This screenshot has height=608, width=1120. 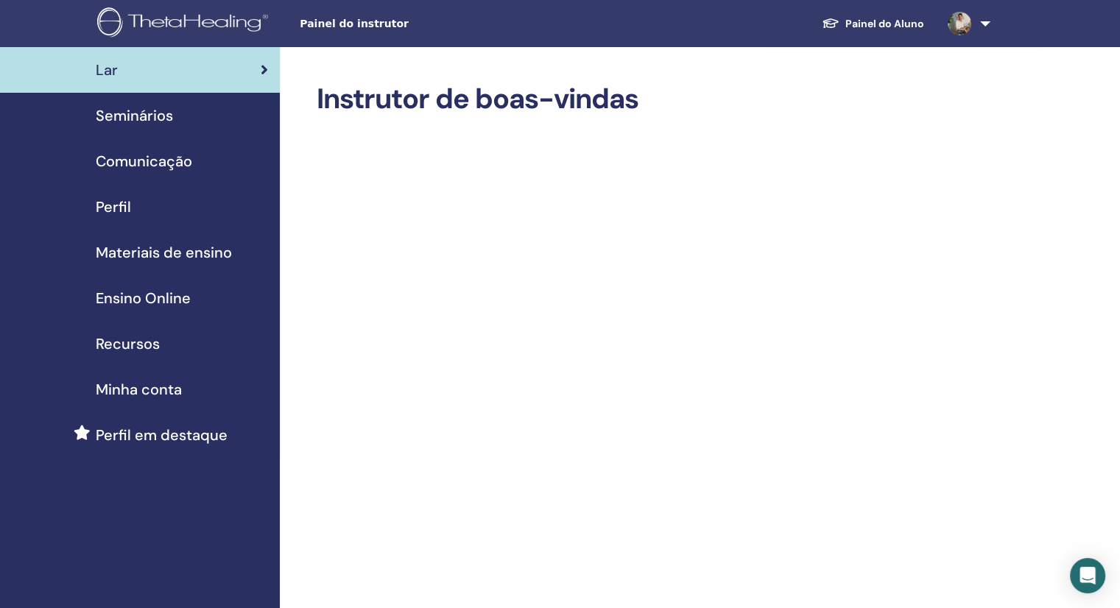 What do you see at coordinates (144, 161) in the screenshot?
I see `span: Comunicação` at bounding box center [144, 161].